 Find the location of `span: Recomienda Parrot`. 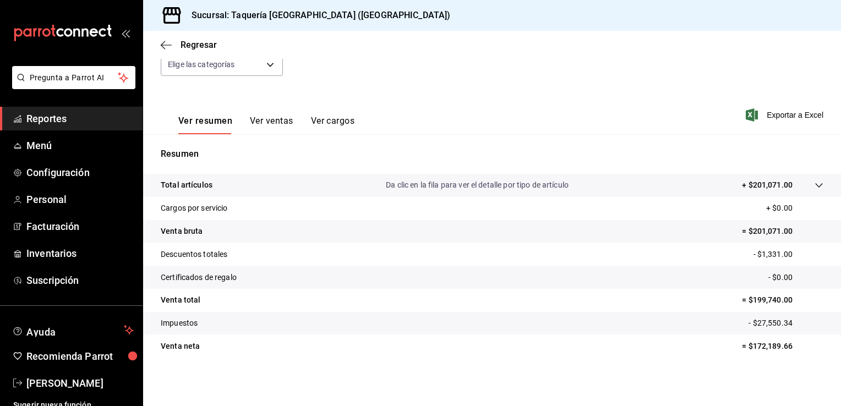

span: Recomienda Parrot is located at coordinates (80, 356).